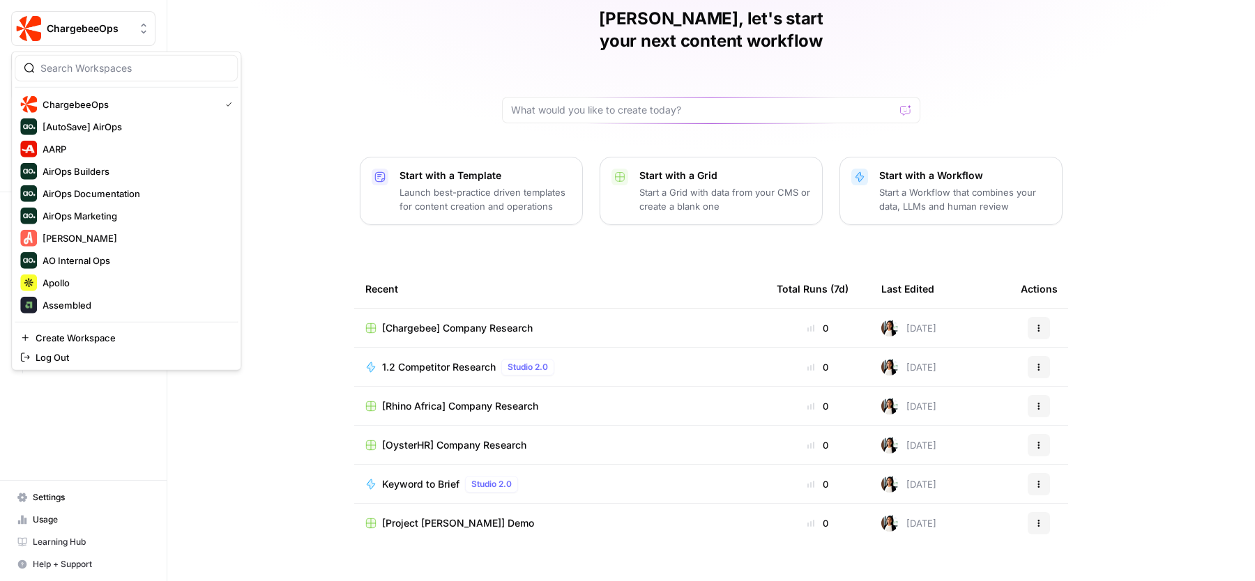 This screenshot has height=581, width=1255. What do you see at coordinates (126, 338) in the screenshot?
I see `a: Create Workspace` at bounding box center [126, 338].